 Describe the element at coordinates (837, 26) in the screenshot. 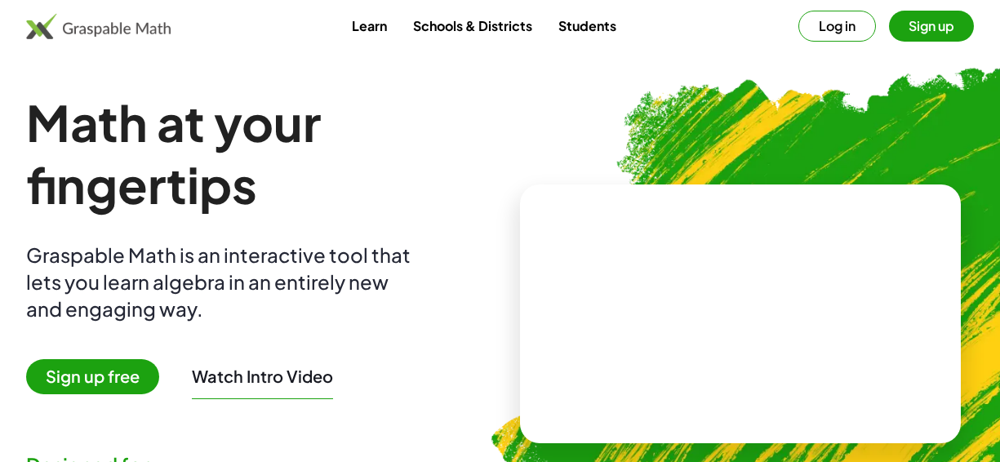

I see `button: Log in` at that location.